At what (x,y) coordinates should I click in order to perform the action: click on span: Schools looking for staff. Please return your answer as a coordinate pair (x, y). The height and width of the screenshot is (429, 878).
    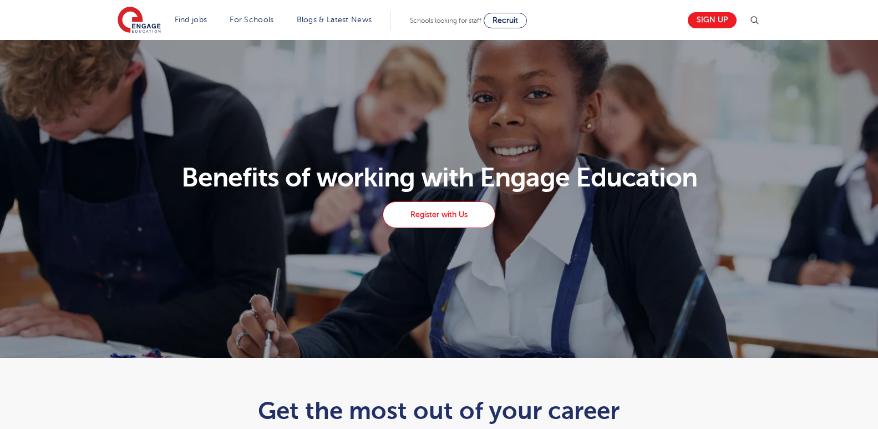
    Looking at the image, I should click on (445, 21).